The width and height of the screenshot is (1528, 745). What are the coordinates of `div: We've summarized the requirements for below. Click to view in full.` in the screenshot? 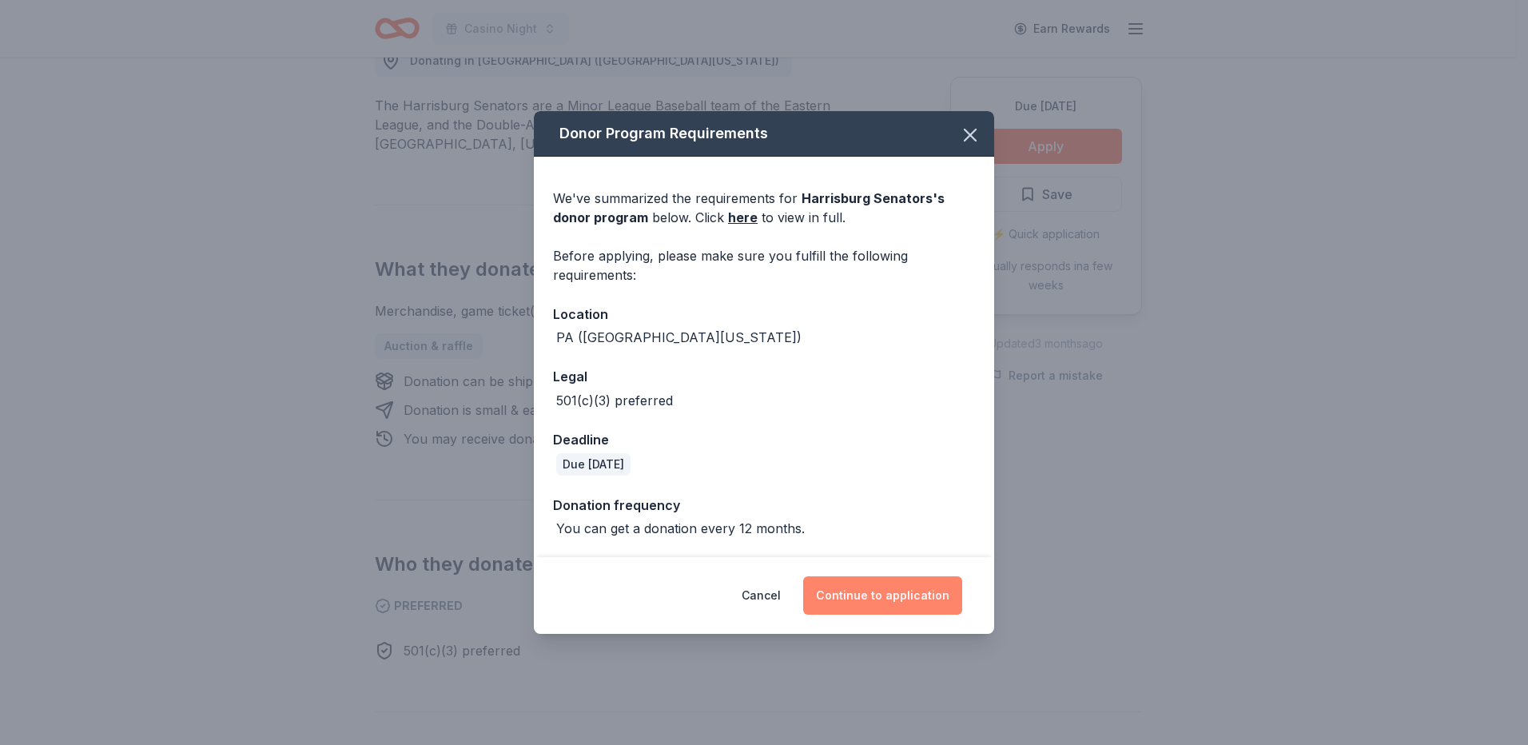 It's located at (764, 208).